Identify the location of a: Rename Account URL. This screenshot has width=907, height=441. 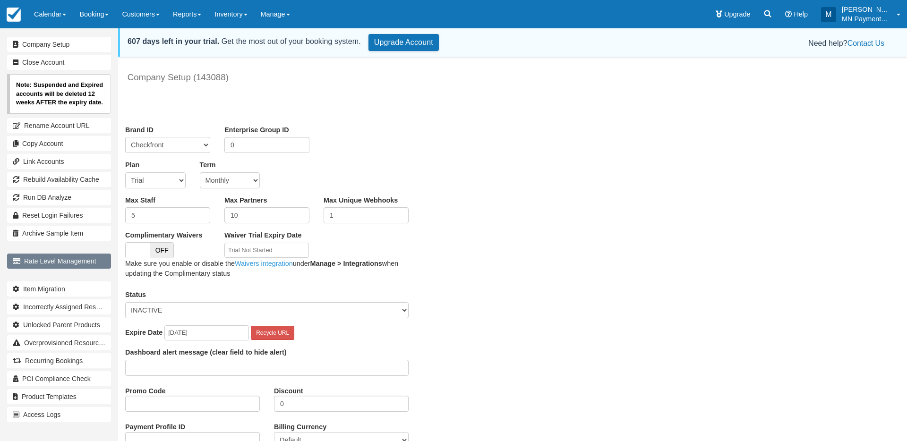
(59, 126).